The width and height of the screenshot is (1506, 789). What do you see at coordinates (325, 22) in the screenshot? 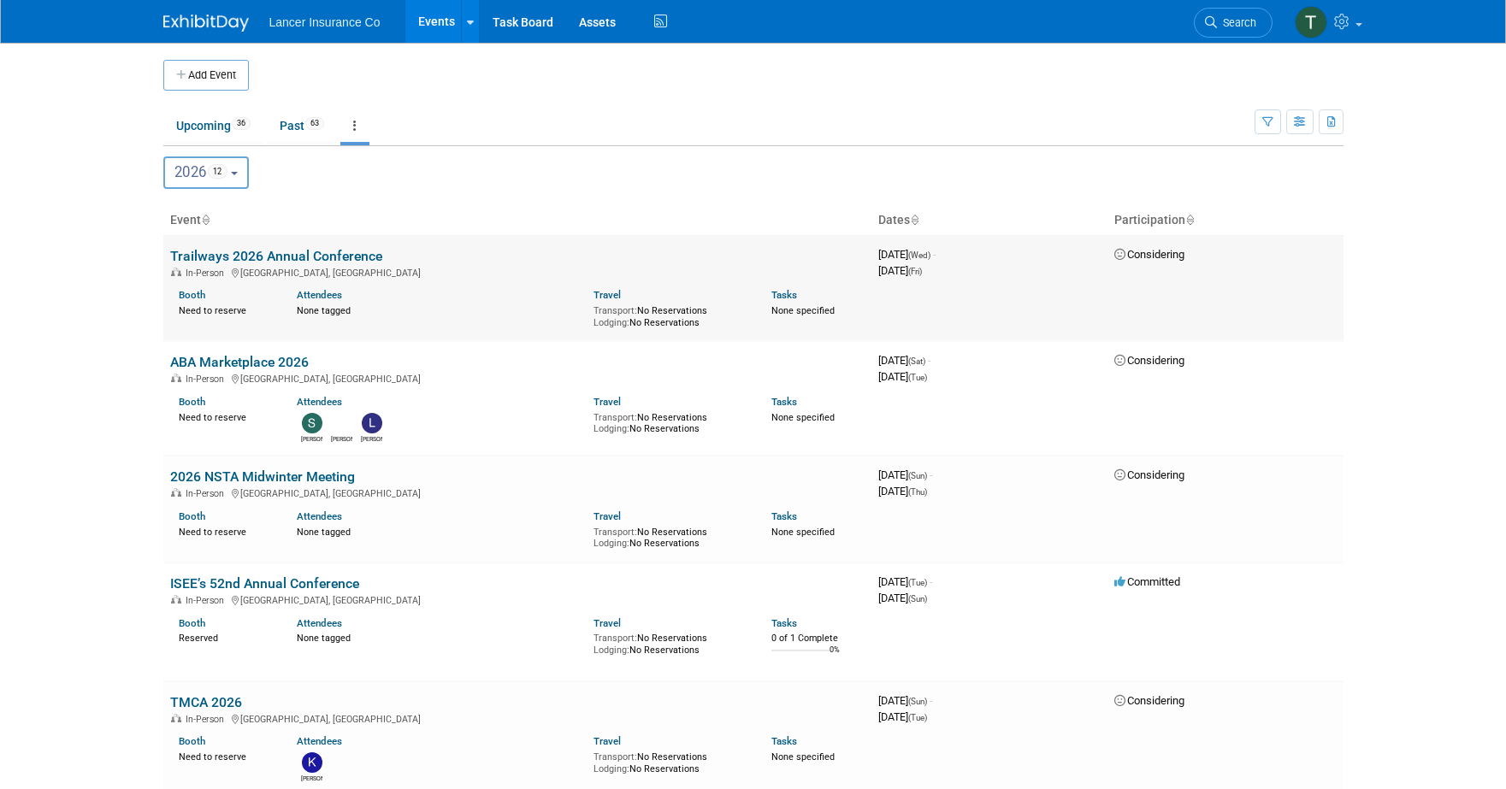
I see `span: Lancer Insurance Co` at bounding box center [325, 22].